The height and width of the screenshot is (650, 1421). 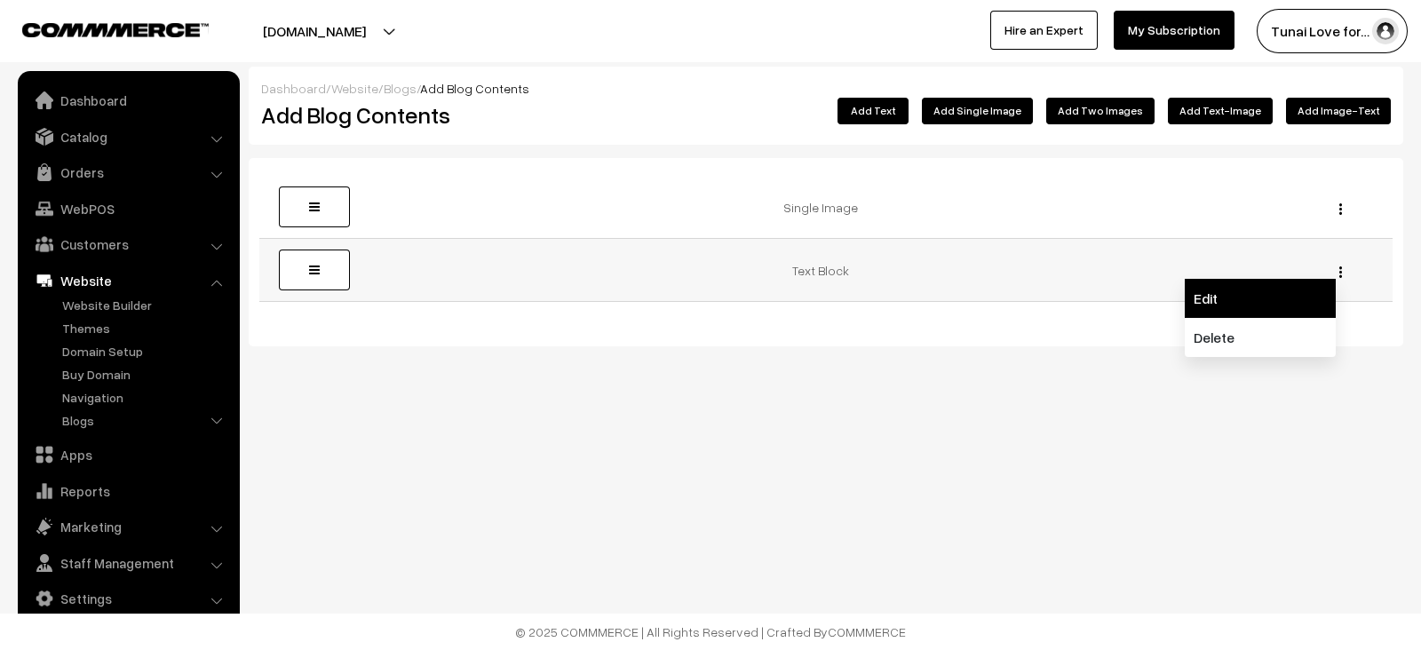 I want to click on a: WebPOS, so click(x=128, y=209).